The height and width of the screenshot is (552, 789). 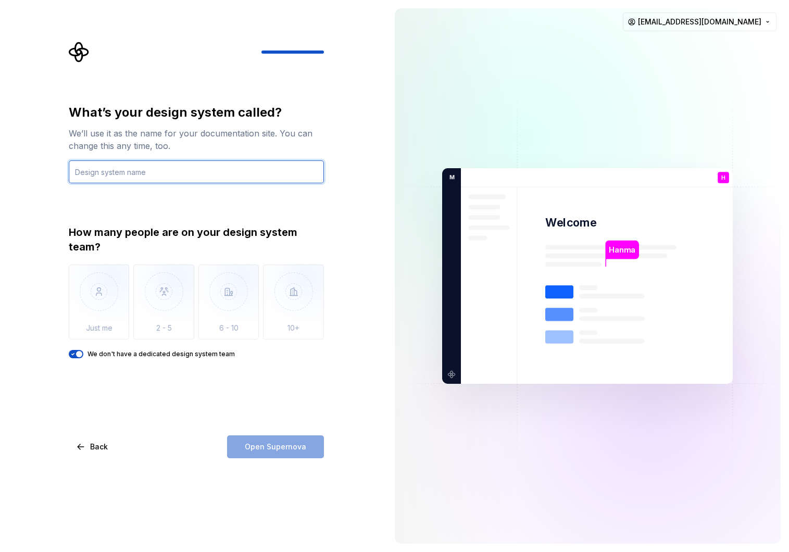 I want to click on p: H, so click(x=724, y=178).